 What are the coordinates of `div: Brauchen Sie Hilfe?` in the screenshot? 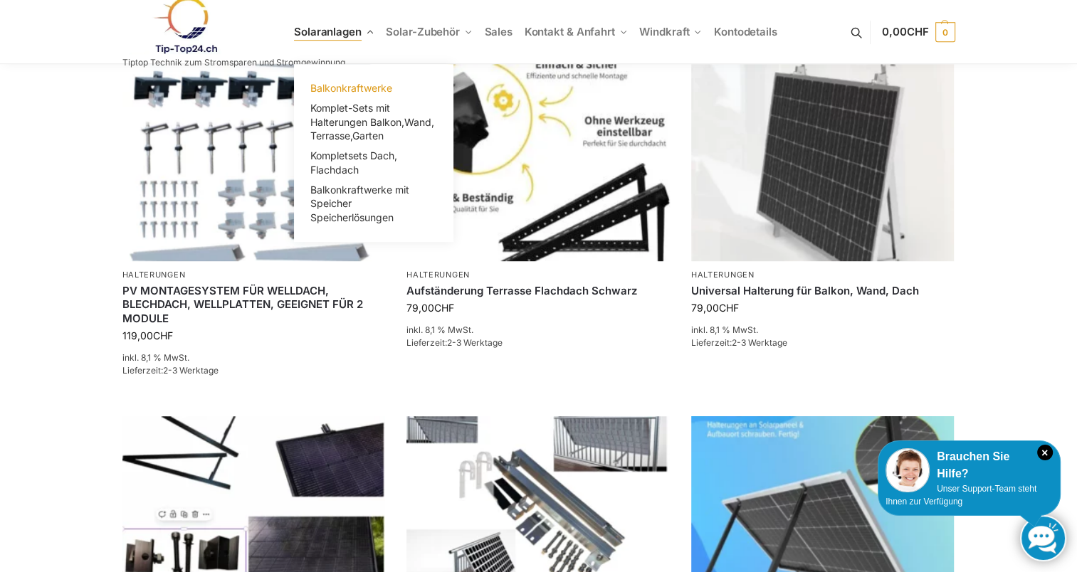 It's located at (968, 465).